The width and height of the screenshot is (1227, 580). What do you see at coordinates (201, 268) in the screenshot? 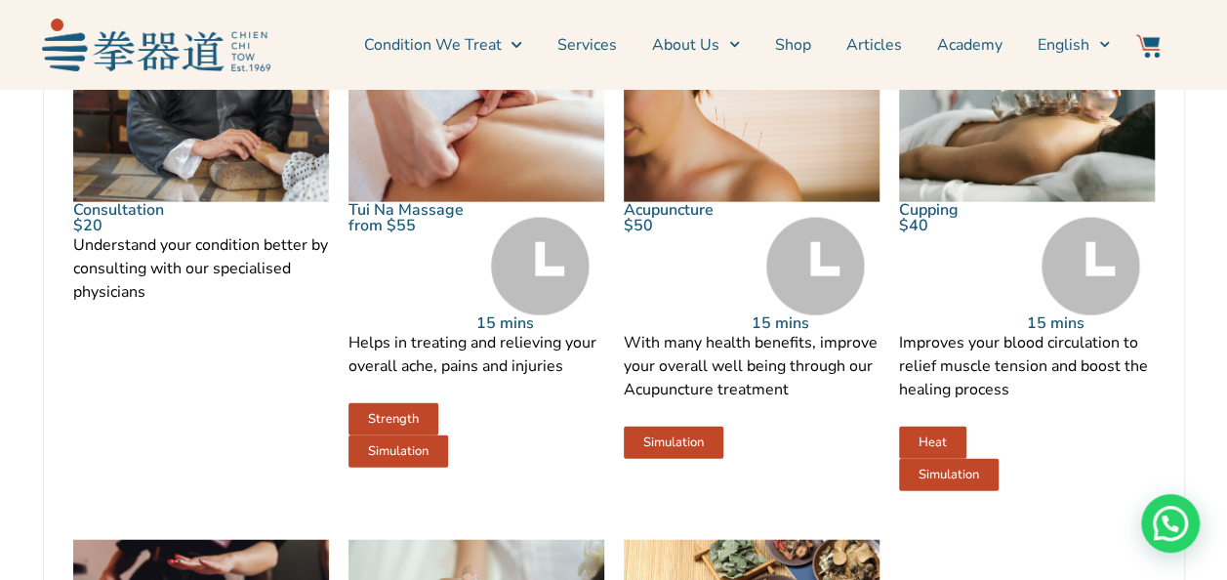
I see `p: Understand your condition better by consulting with our specialised physicians` at bounding box center [201, 268].